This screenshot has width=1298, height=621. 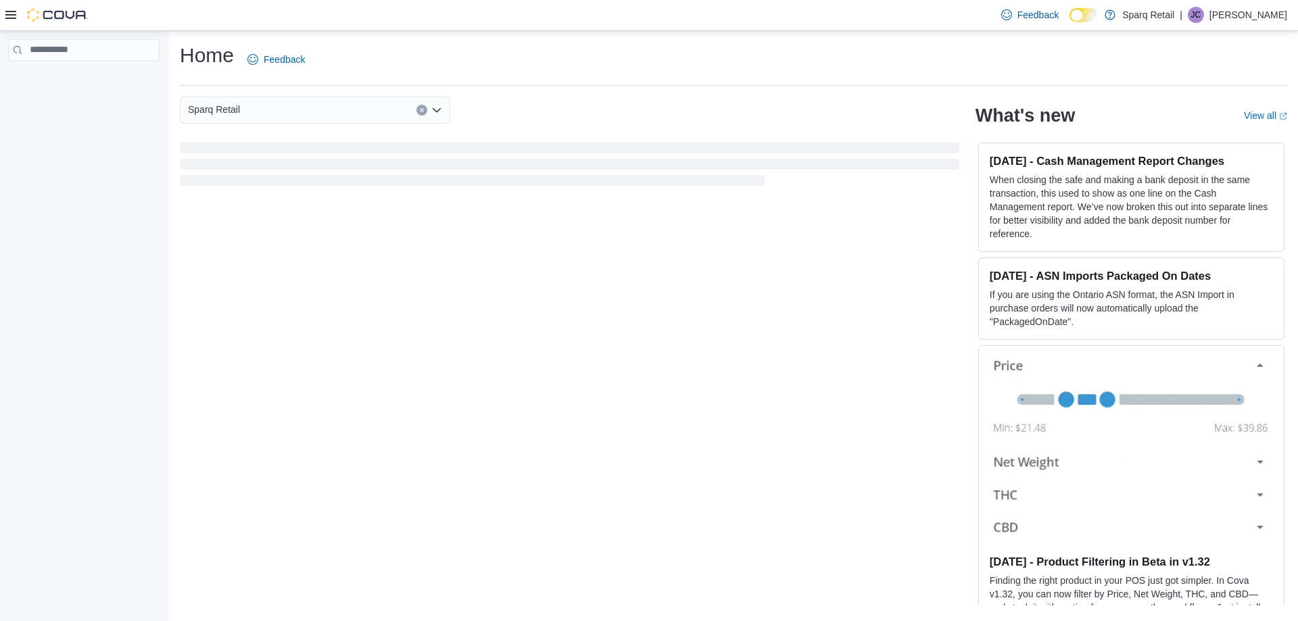 I want to click on span: Dark Mode, so click(x=1069, y=22).